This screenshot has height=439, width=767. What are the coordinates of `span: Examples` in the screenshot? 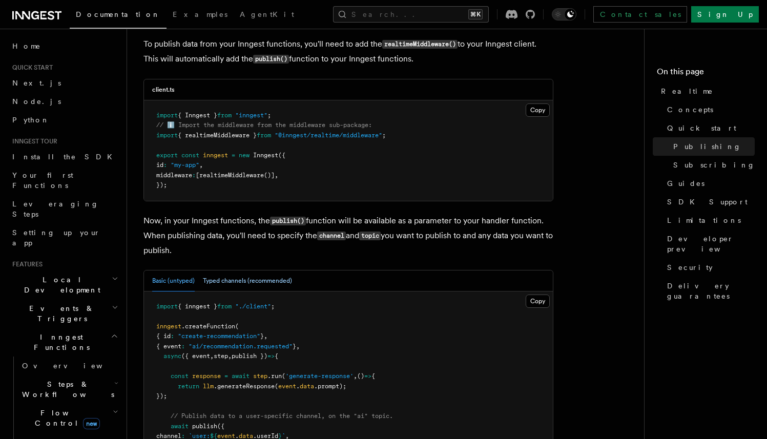 It's located at (200, 14).